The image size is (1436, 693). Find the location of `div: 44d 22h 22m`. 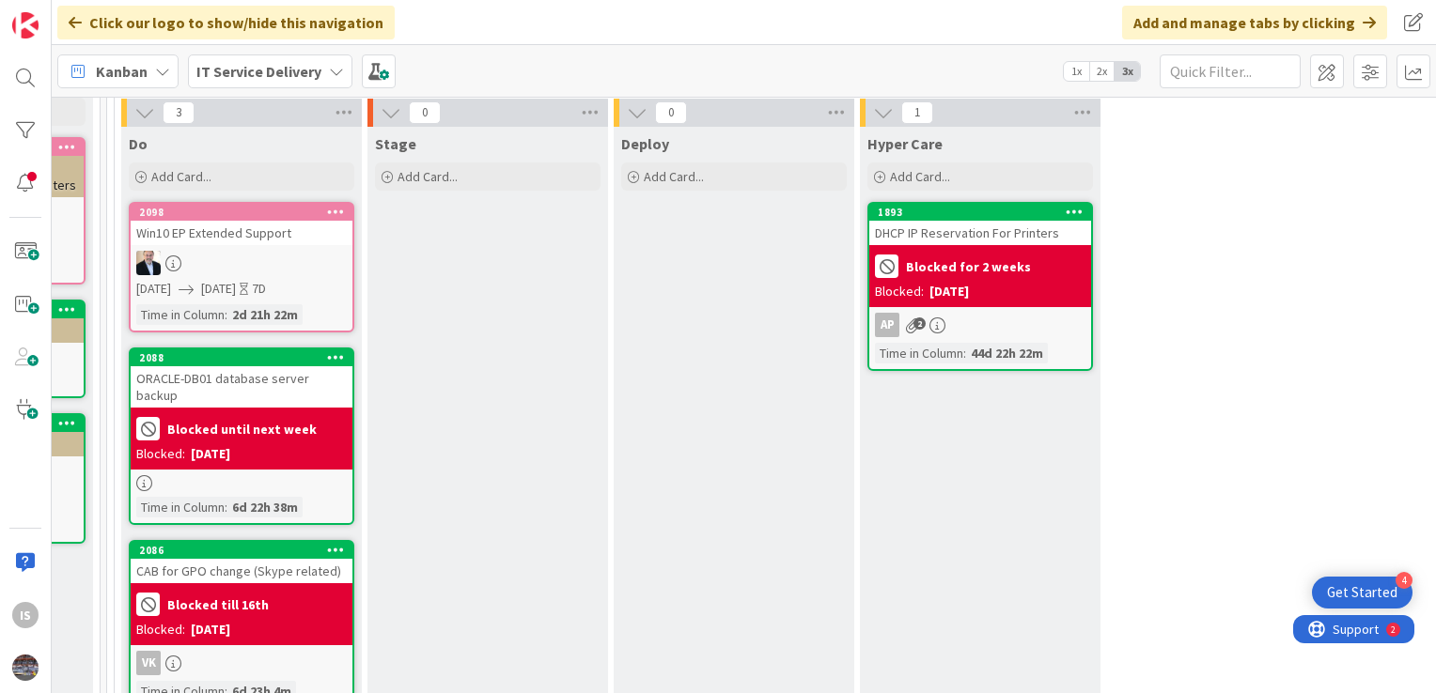

div: 44d 22h 22m is located at coordinates (1006, 353).